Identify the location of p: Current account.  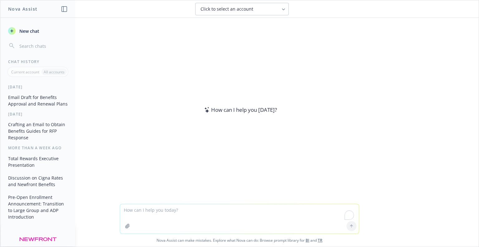
(25, 72).